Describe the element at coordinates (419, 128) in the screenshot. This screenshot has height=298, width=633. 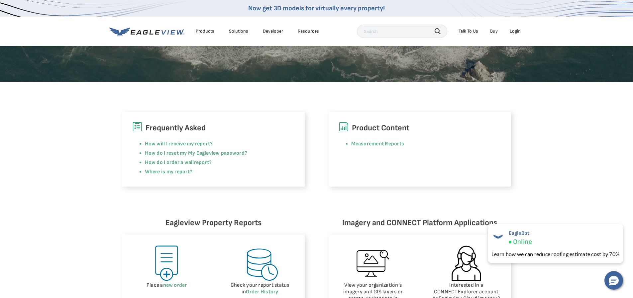
I see `h6: Product Content` at that location.